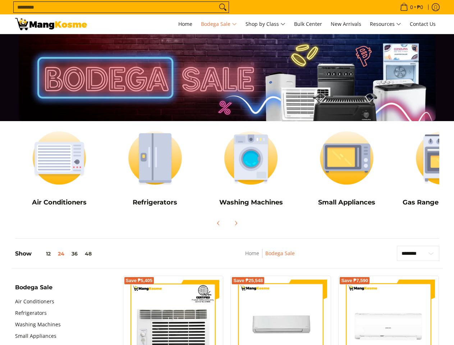 Image resolution: width=454 pixels, height=345 pixels. Describe the element at coordinates (267, 24) in the screenshot. I see `nav: Main Menu` at that location.